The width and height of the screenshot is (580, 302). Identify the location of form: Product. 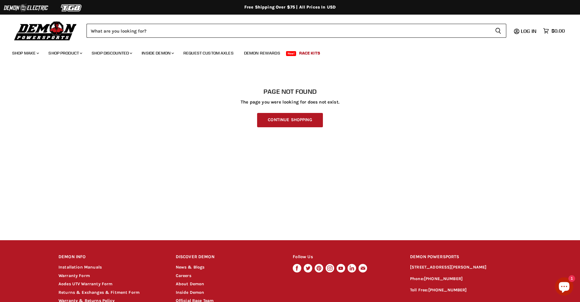
(297, 31).